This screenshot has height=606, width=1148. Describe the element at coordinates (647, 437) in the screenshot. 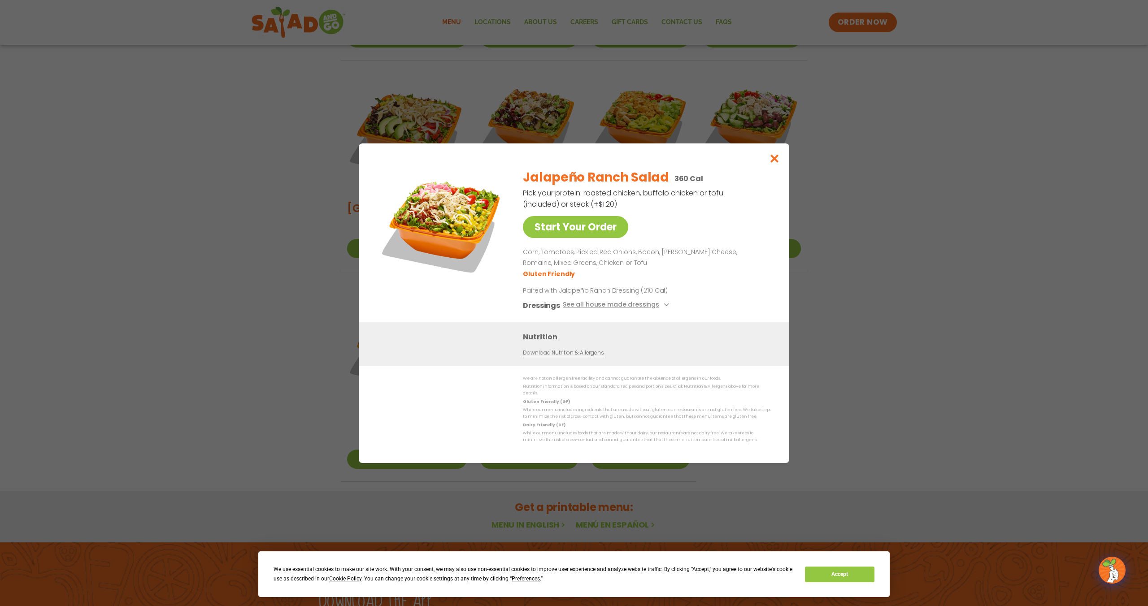

I see `p: While our menu includes foods that are made without dairy, our restaurants are not dairy free. We...` at that location.